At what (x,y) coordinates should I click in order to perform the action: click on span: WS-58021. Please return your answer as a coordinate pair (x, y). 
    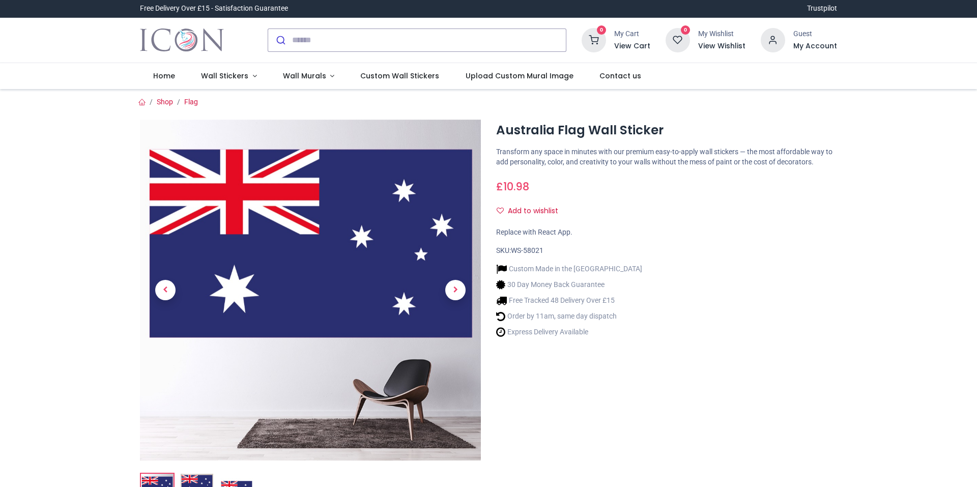
    Looking at the image, I should click on (527, 250).